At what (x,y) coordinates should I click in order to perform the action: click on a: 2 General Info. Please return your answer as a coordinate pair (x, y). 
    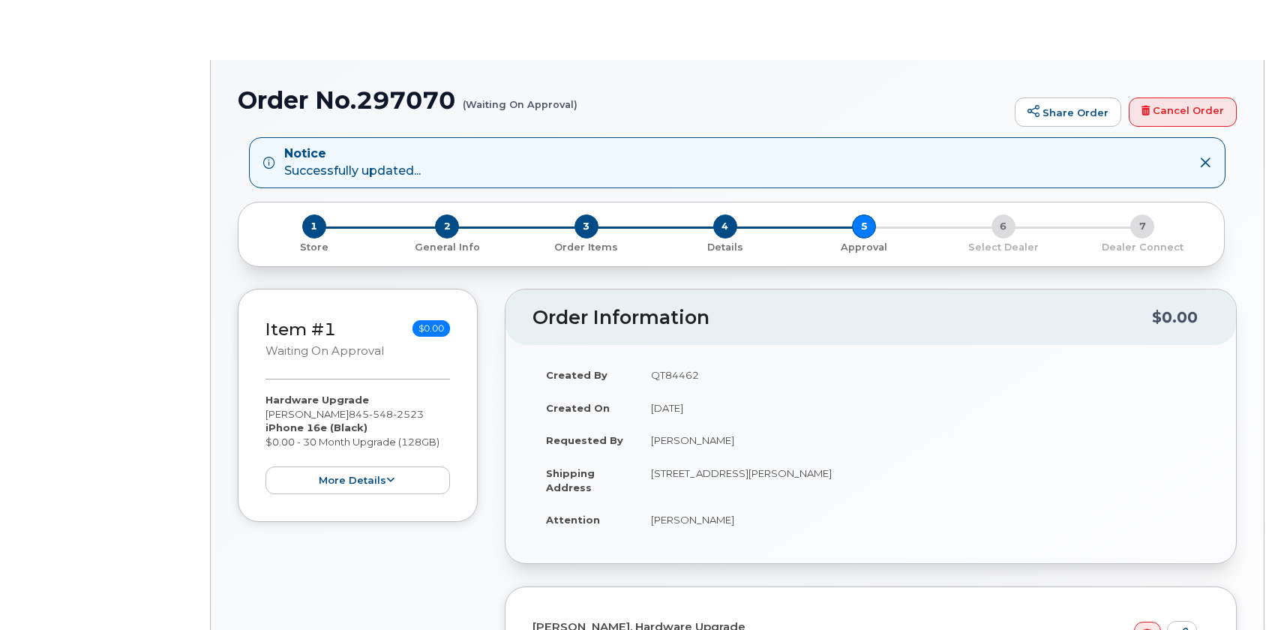
    Looking at the image, I should click on (446, 246).